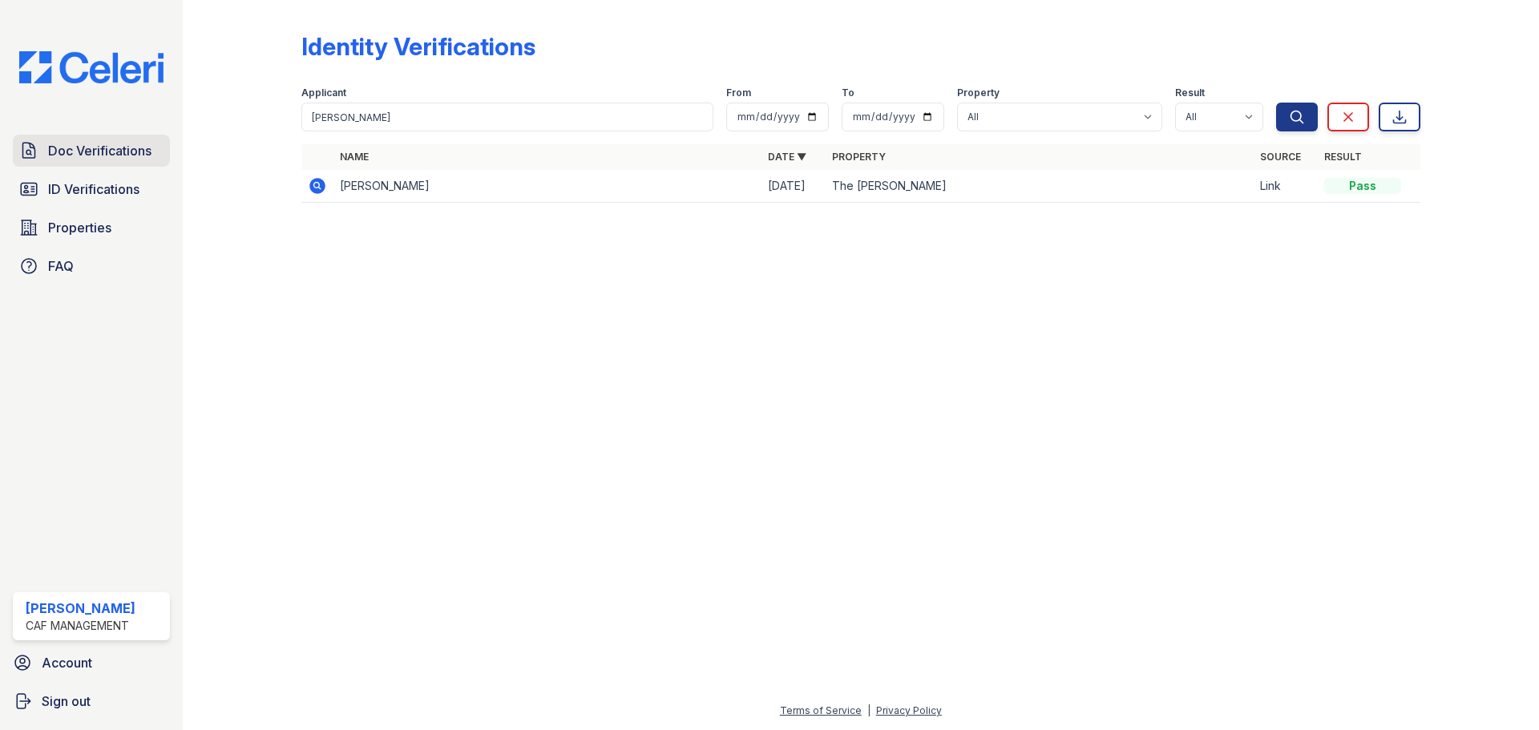 This screenshot has height=730, width=1539. Describe the element at coordinates (909, 710) in the screenshot. I see `a: Privacy Policy` at that location.